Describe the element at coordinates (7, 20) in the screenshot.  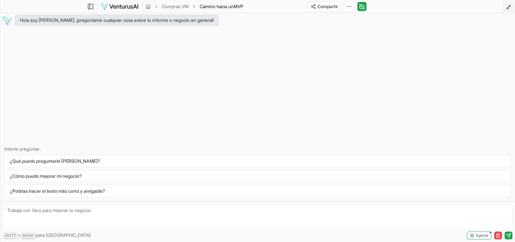
I see `img: Vera` at that location.